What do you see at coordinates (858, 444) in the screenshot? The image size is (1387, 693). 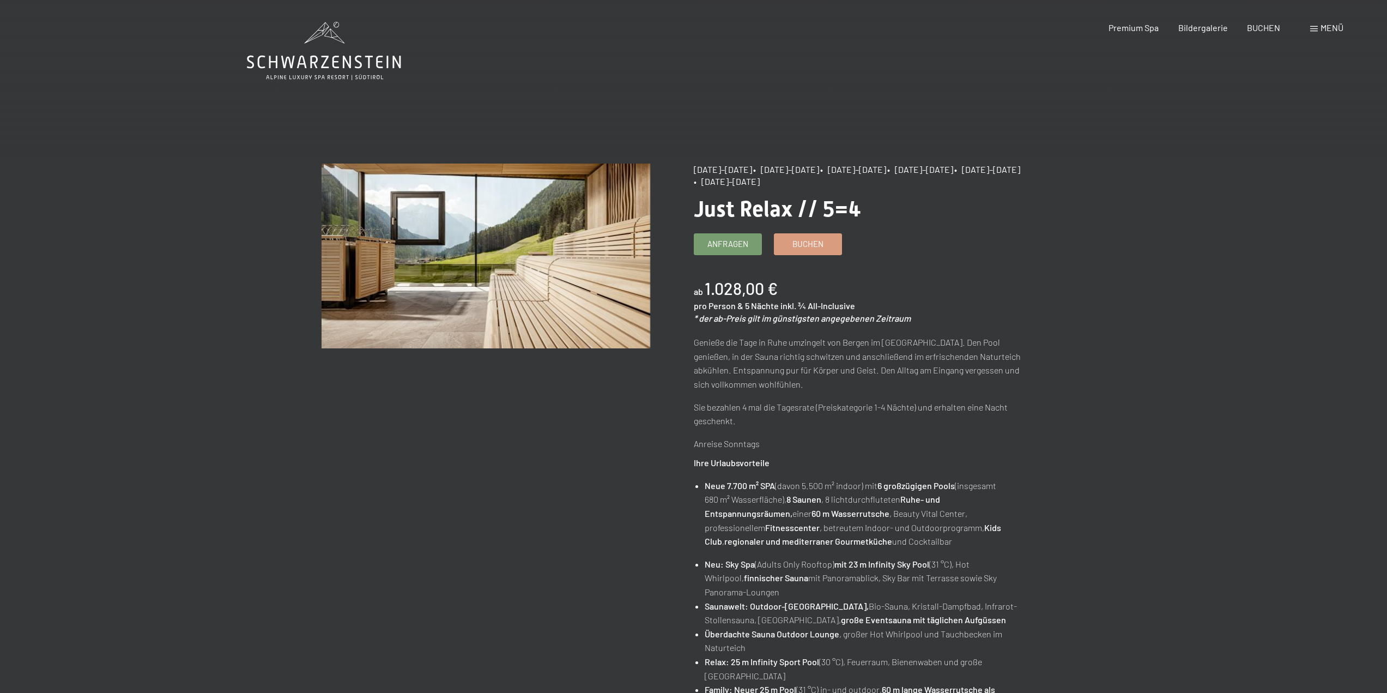 I see `p: Anreise Sonntags` at bounding box center [858, 444].